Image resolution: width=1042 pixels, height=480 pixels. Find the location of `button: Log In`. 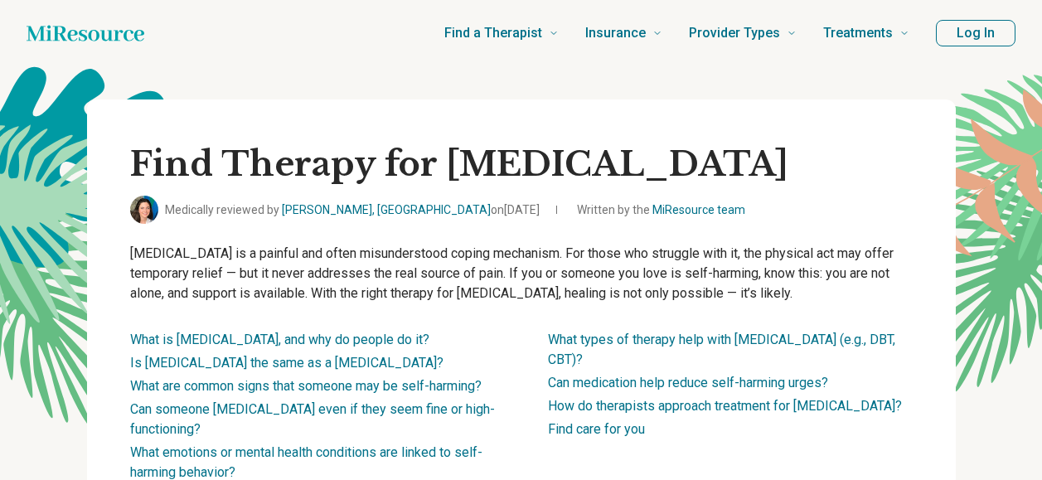

button: Log In is located at coordinates (976, 33).